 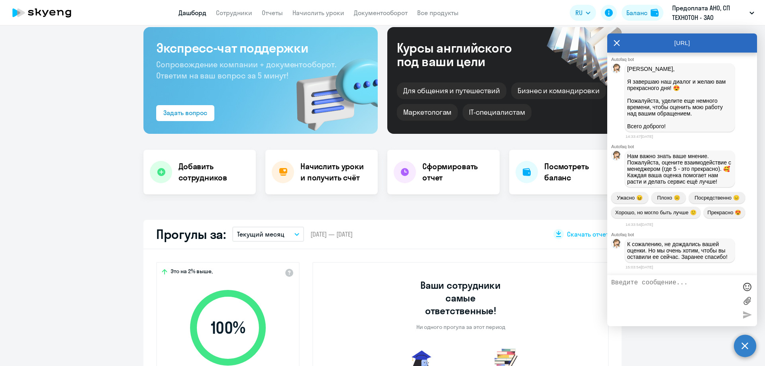 What do you see at coordinates (438, 13) in the screenshot?
I see `a: Все продукты` at bounding box center [438, 13].